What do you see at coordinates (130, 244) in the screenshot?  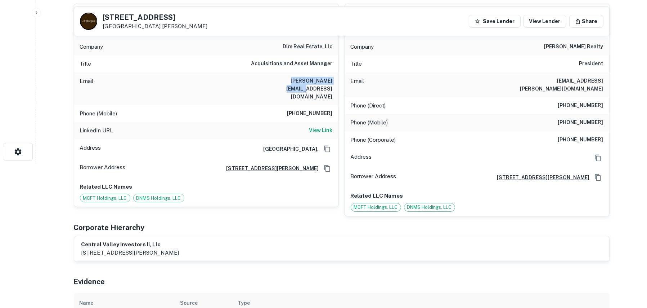 I see `h6: central valley investors ii, llc` at bounding box center [130, 244].